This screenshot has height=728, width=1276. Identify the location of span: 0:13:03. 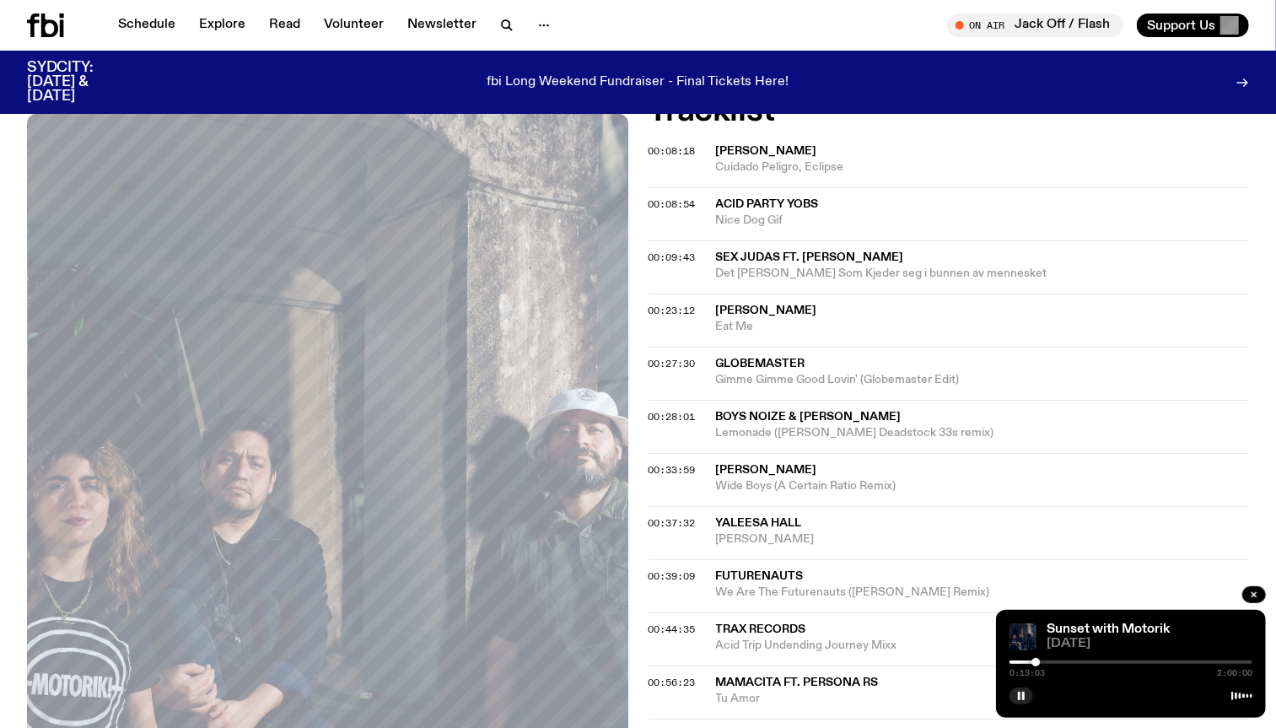
(1027, 673).